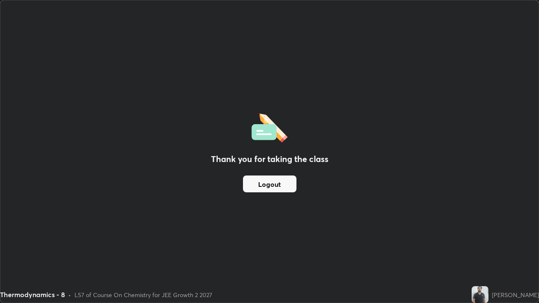 This screenshot has width=539, height=303. What do you see at coordinates (269, 184) in the screenshot?
I see `button: Logout` at bounding box center [269, 184].